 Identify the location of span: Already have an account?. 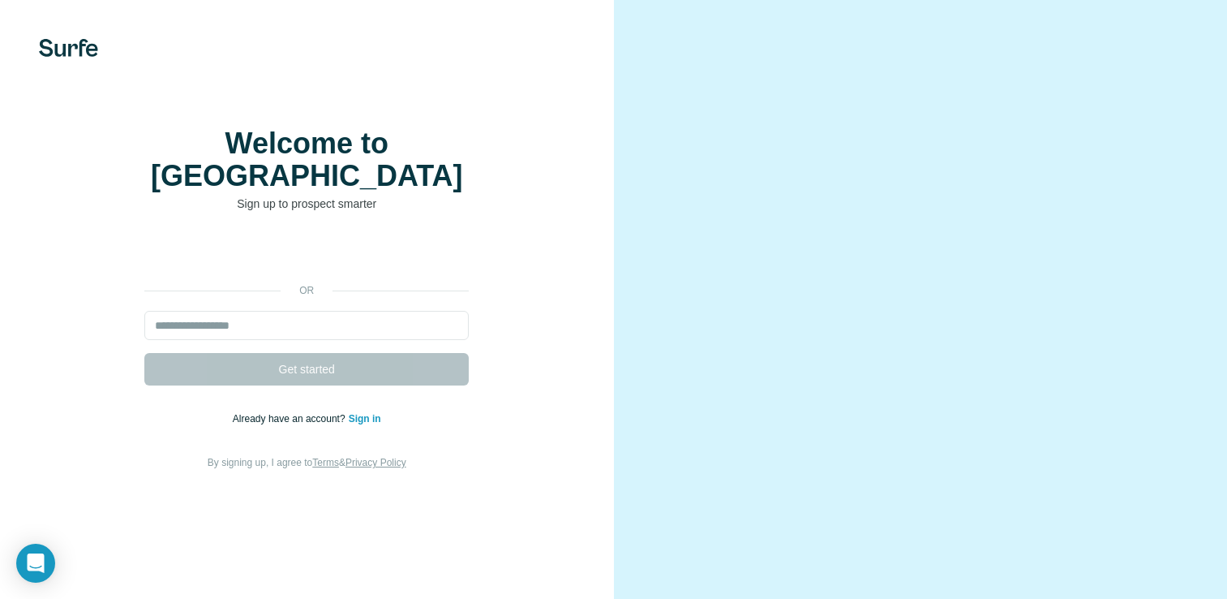
(290, 419).